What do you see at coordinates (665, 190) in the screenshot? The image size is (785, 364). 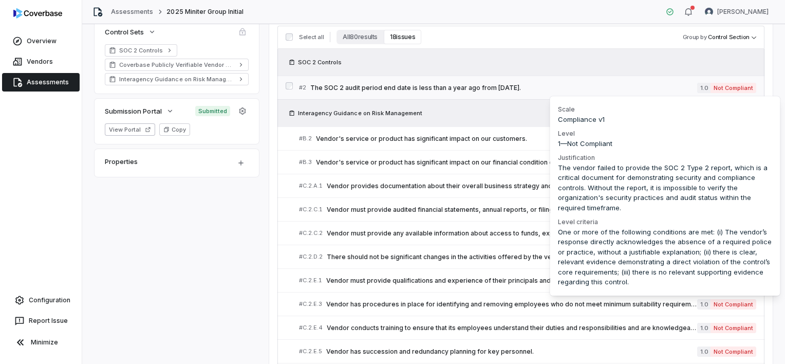 I see `div: The vendor failed to provide the SOC 2 Type 2 report, which is a critical document for demonstrat...` at bounding box center [665, 190].